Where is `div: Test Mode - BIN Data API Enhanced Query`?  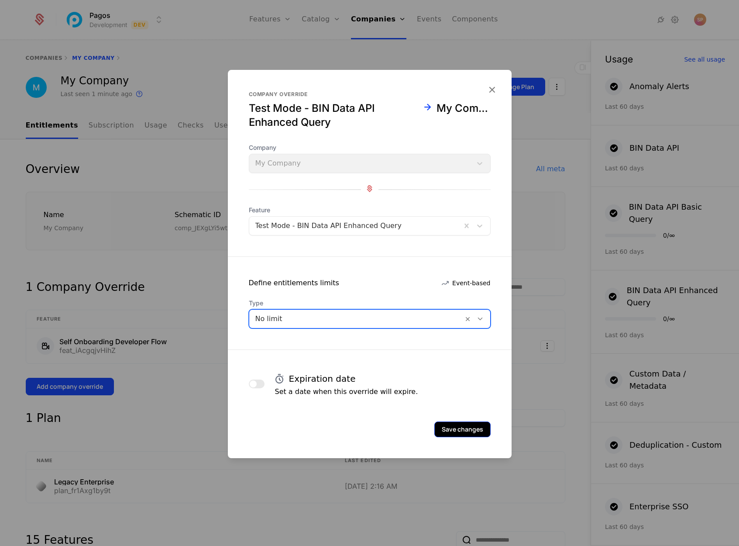
div: Test Mode - BIN Data API Enhanced Query is located at coordinates (334, 115).